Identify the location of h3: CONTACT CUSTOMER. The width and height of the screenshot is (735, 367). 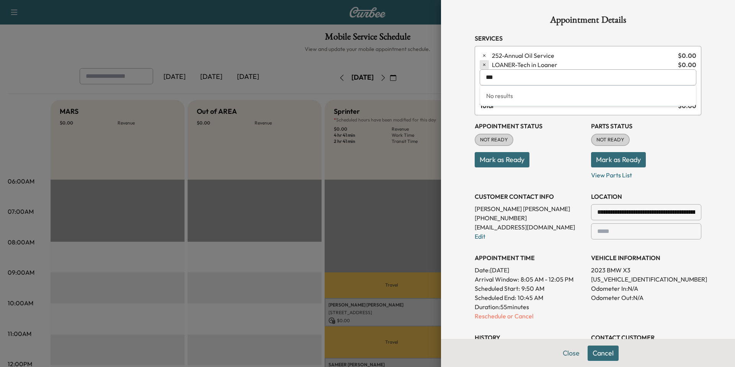
(646, 337).